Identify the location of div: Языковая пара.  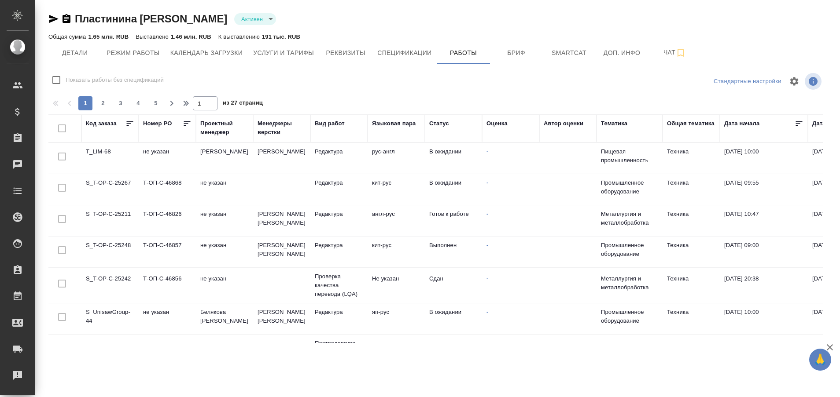
(394, 124).